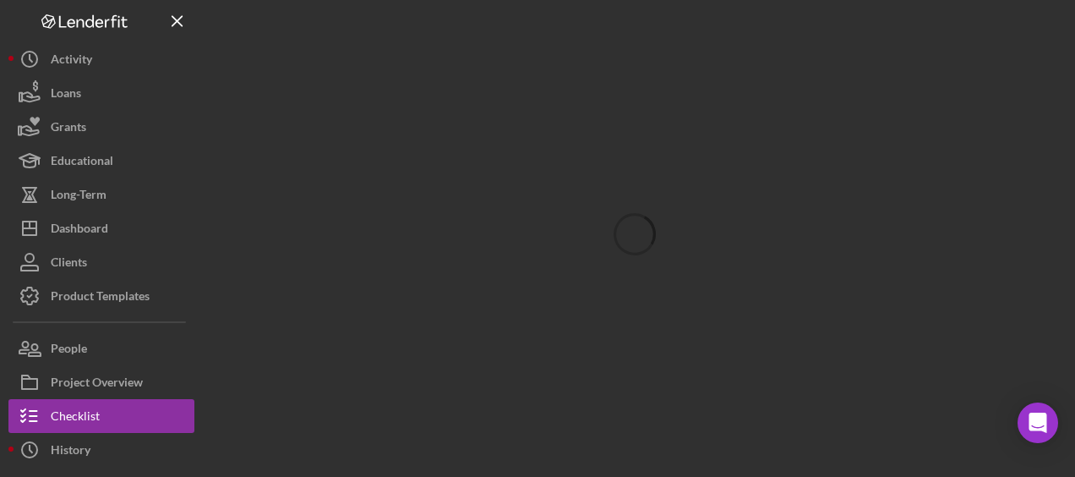 This screenshot has height=477, width=1075. Describe the element at coordinates (101, 127) in the screenshot. I see `button: Grants` at that location.